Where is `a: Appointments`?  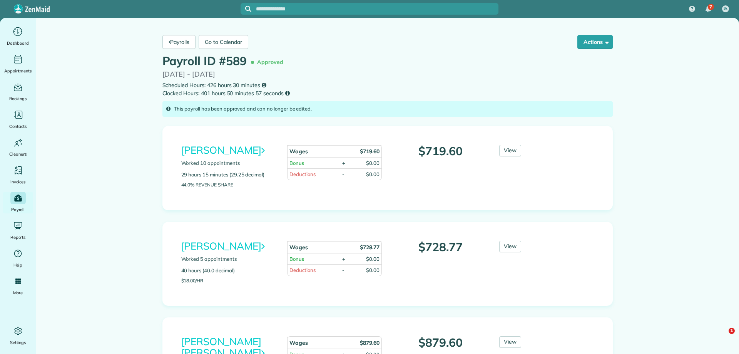 a: Appointments is located at coordinates (18, 64).